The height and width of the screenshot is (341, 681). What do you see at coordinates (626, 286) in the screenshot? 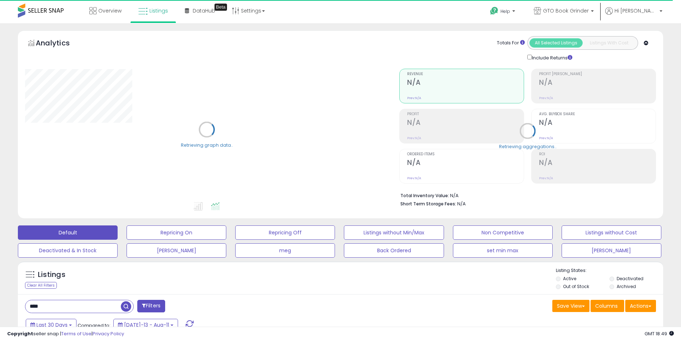
I see `label: Archived` at bounding box center [626, 286].